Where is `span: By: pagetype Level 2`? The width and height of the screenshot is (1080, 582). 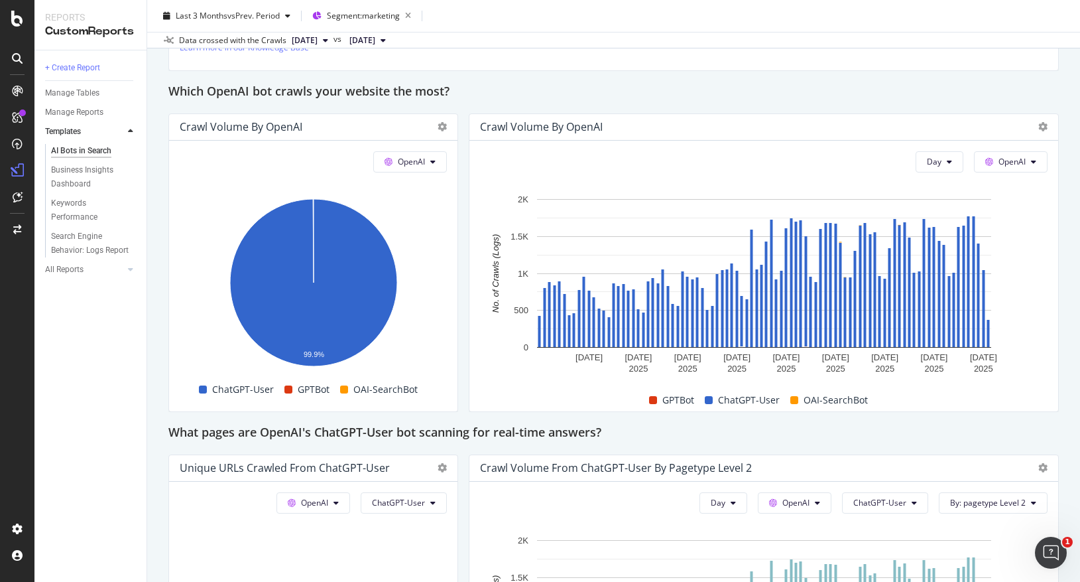
span: By: pagetype Level 2 is located at coordinates (988, 502).